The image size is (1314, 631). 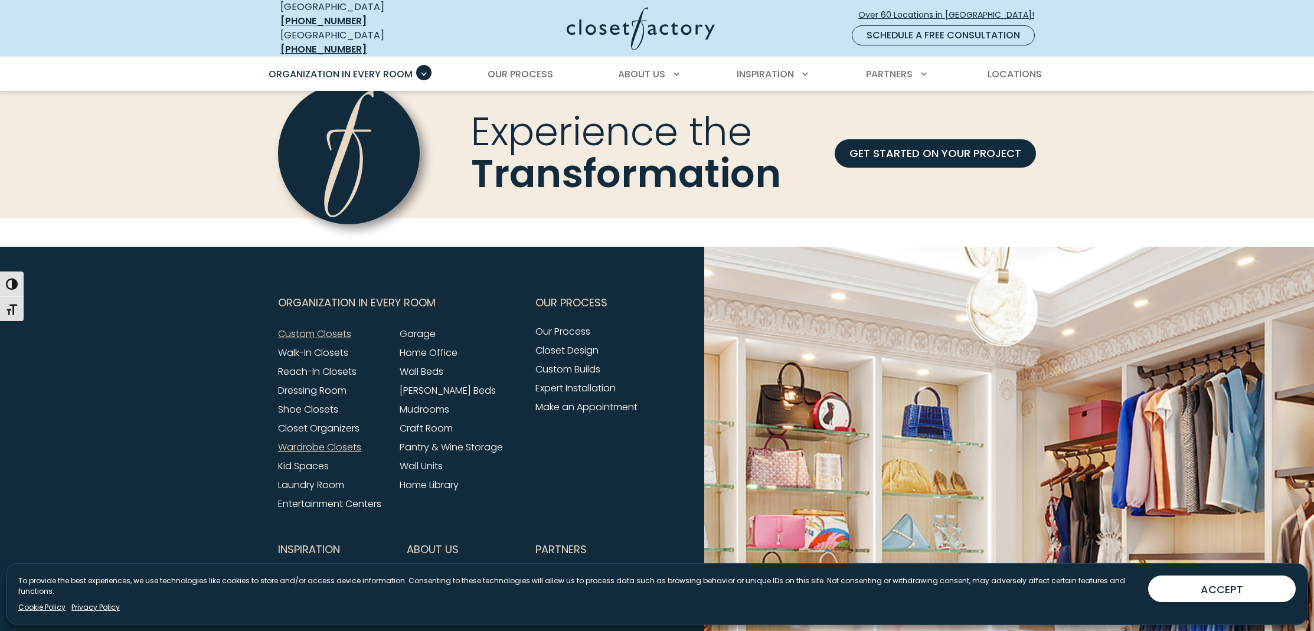 I want to click on a: Custom Builds, so click(x=568, y=369).